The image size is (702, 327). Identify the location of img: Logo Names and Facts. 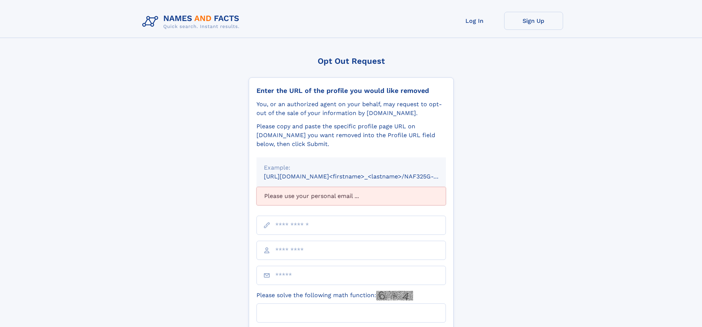
(192, 22).